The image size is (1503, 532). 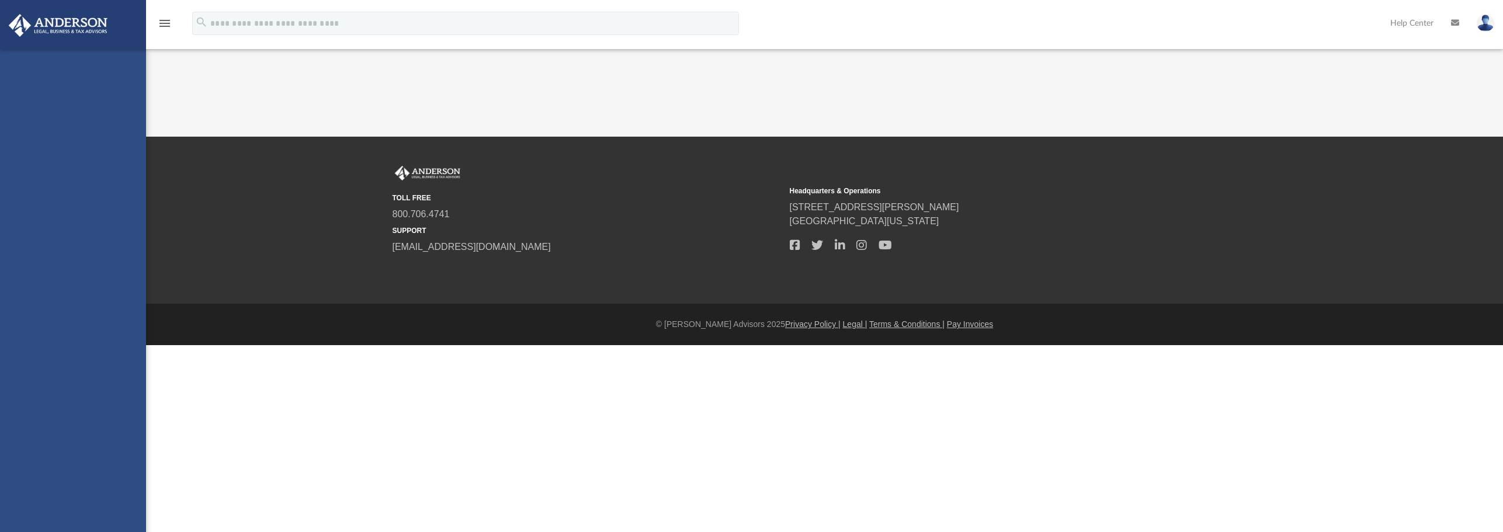 I want to click on a: 800.706.4741, so click(x=421, y=214).